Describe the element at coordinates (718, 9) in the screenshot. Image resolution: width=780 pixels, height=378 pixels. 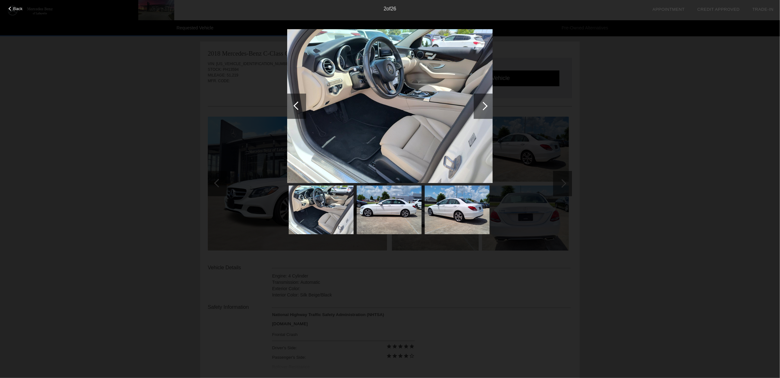
I see `a: Credit Approved` at that location.